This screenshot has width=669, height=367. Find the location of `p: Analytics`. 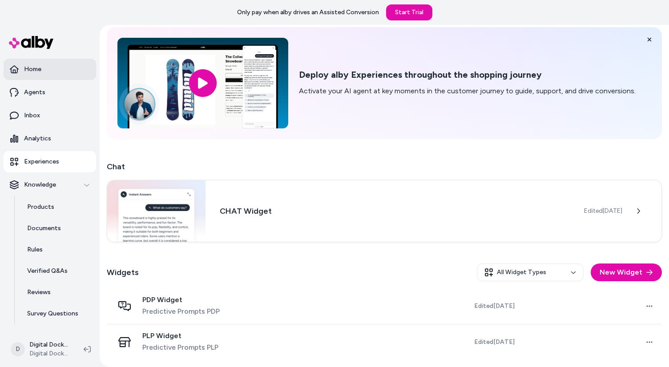

p: Analytics is located at coordinates (37, 139).